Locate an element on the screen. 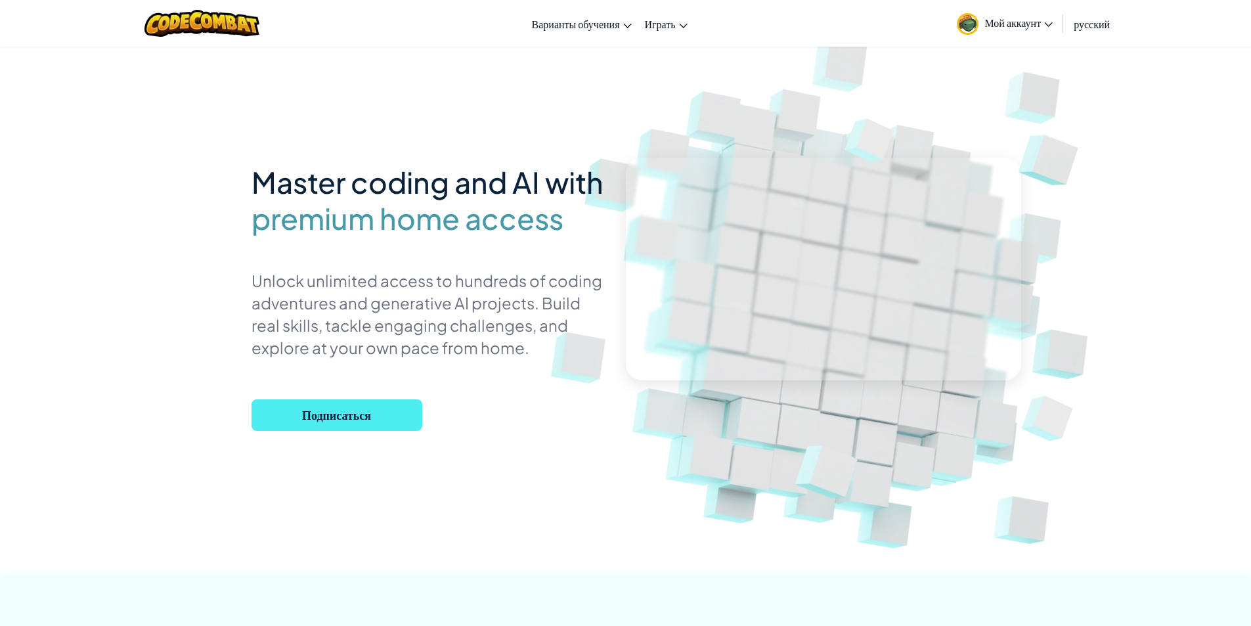 This screenshot has width=1251, height=626. span: Master coding and AI with is located at coordinates (427, 182).